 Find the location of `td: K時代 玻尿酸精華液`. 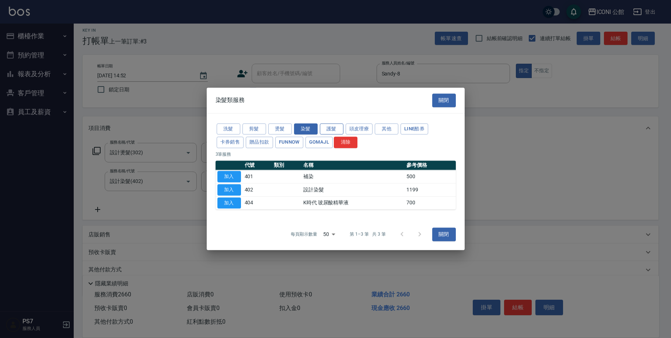

td: K時代 玻尿酸精華液 is located at coordinates (353, 203).